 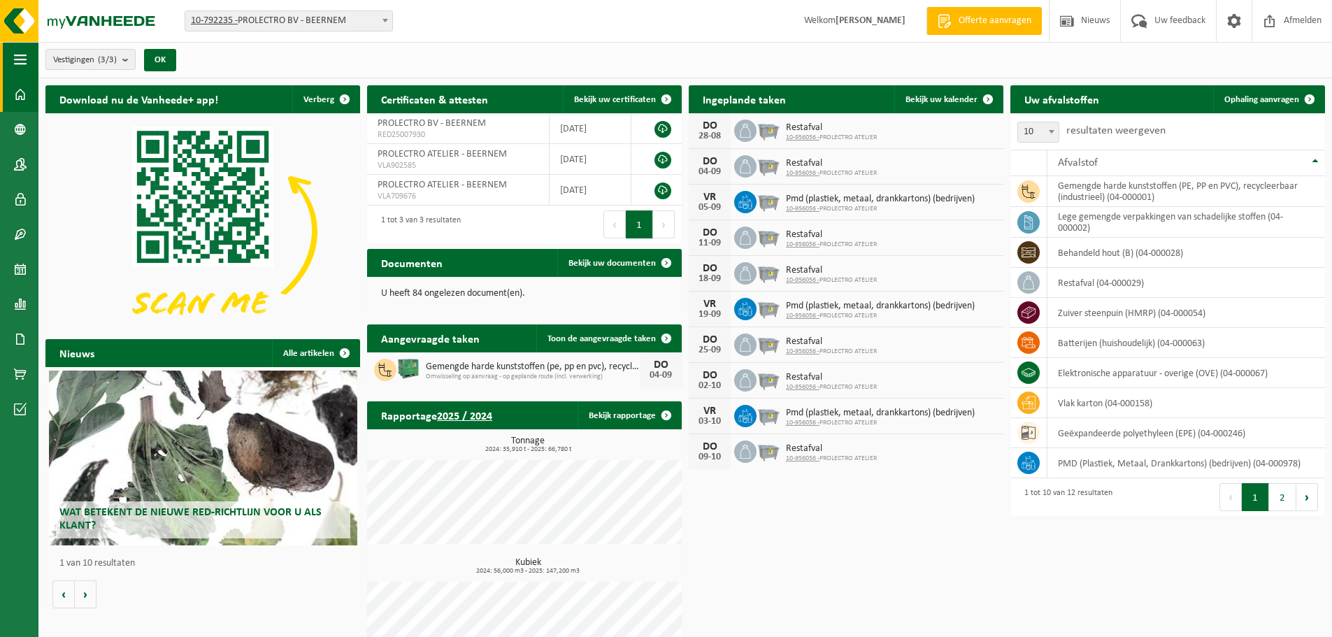 What do you see at coordinates (528, 450) in the screenshot?
I see `span: 2024: 35,910 t - 2025: 66,780 t` at bounding box center [528, 450].